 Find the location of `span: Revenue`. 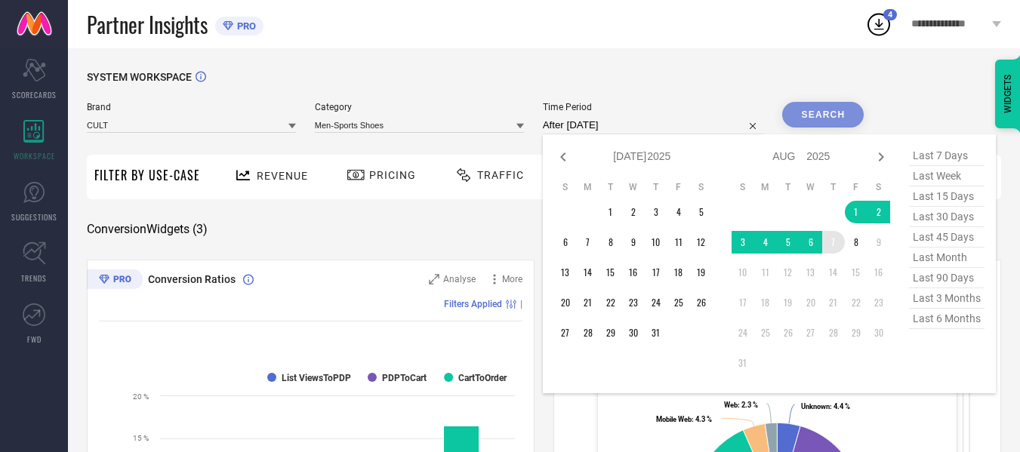

span: Revenue is located at coordinates (282, 176).